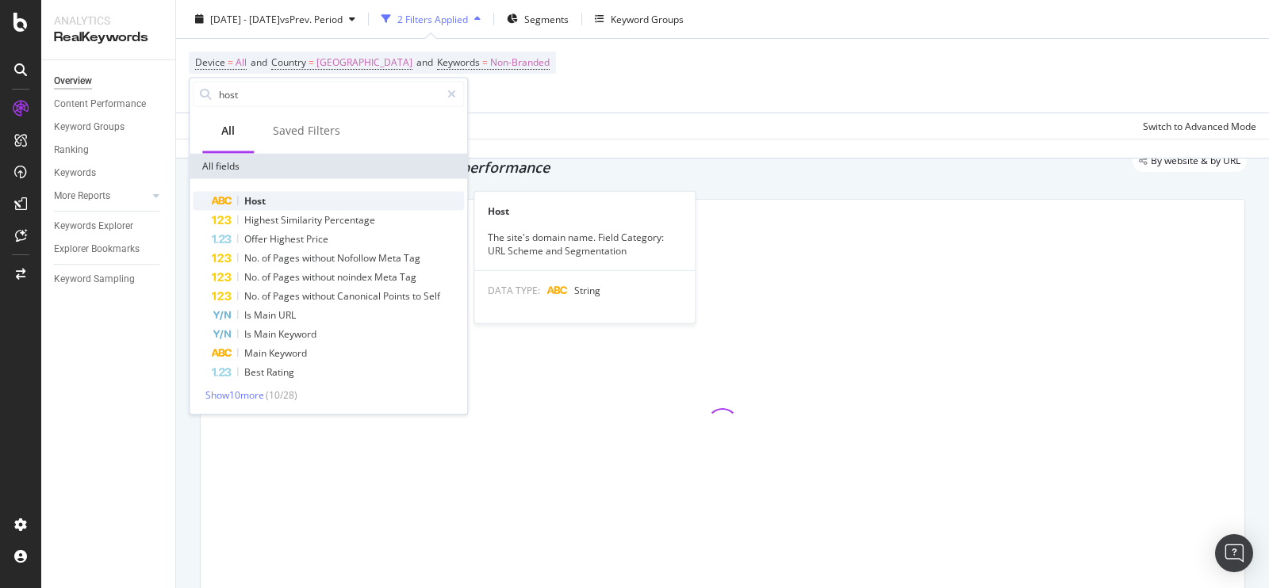 The image size is (1269, 588). I want to click on div: Host, so click(585, 211).